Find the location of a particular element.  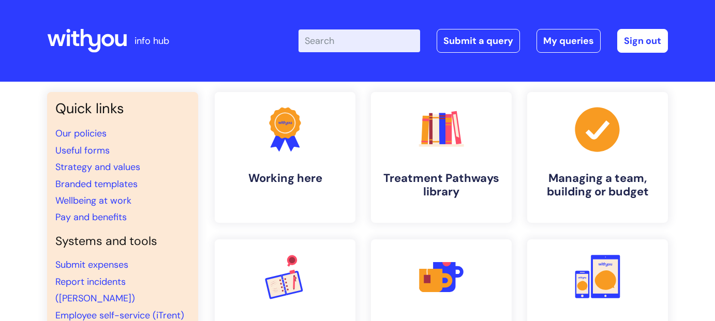

a: Our policies is located at coordinates (81, 134).